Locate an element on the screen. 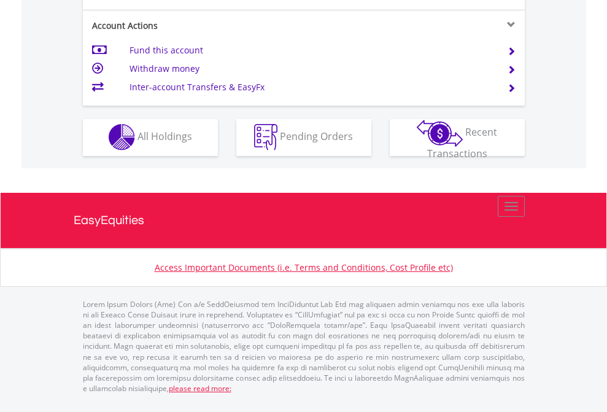  span: All Holdings is located at coordinates (165, 136).